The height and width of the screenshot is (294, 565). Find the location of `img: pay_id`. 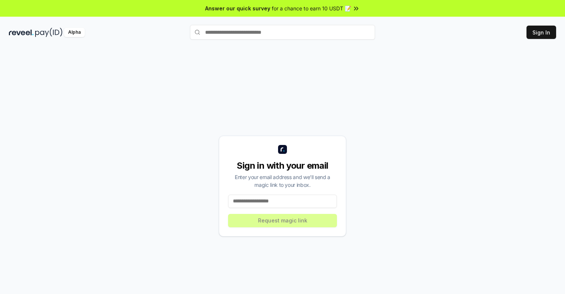

img: pay_id is located at coordinates (49, 32).